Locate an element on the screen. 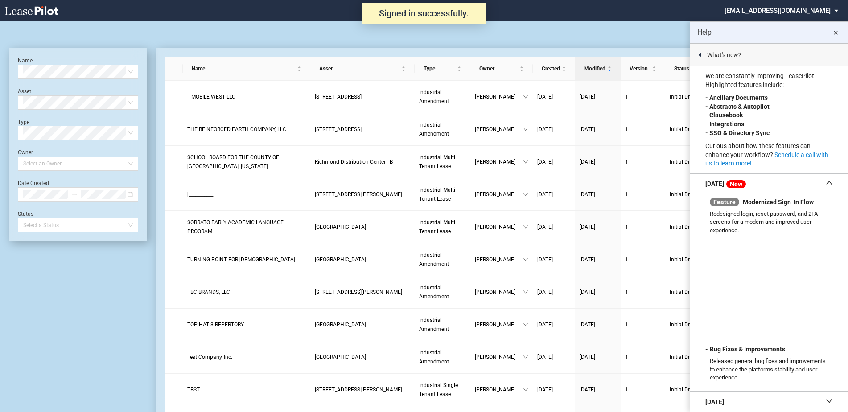  a: TOP HAT 8 REPERTORY is located at coordinates (246, 324).